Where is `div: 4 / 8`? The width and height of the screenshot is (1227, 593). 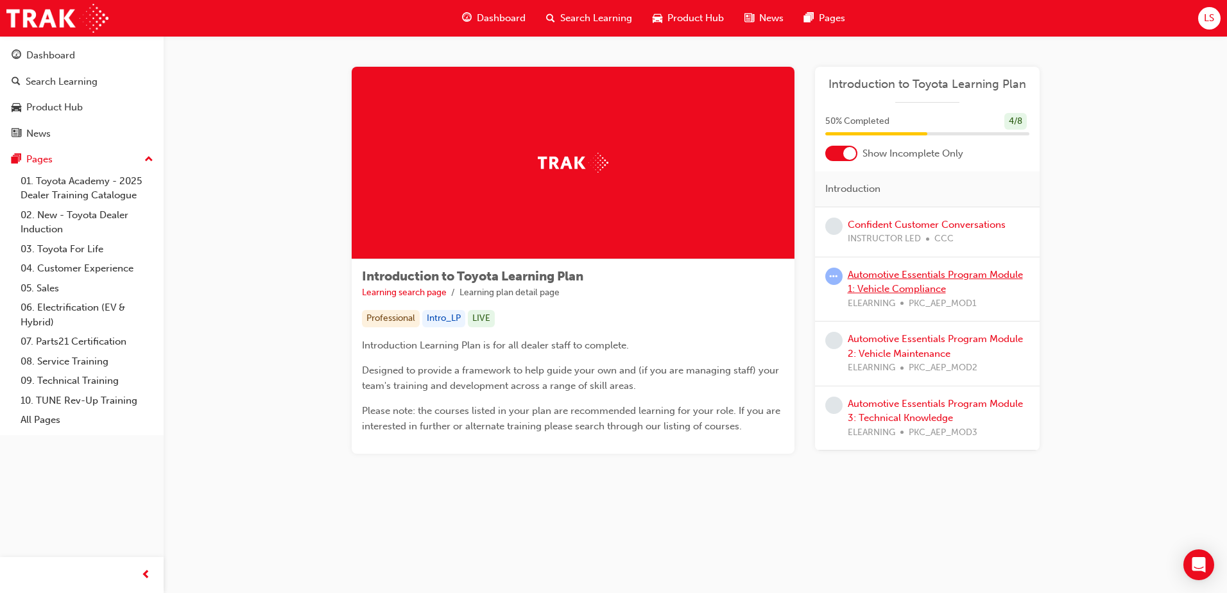 div: 4 / 8 is located at coordinates (1015, 121).